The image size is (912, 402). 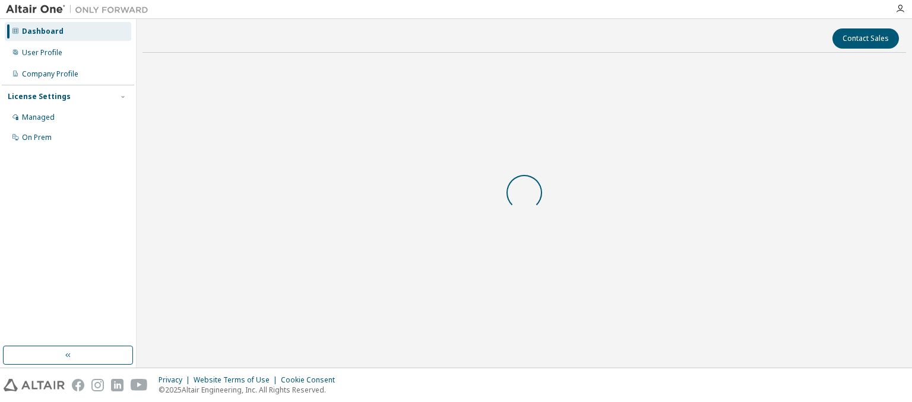 I want to click on img: instagram.svg, so click(x=97, y=385).